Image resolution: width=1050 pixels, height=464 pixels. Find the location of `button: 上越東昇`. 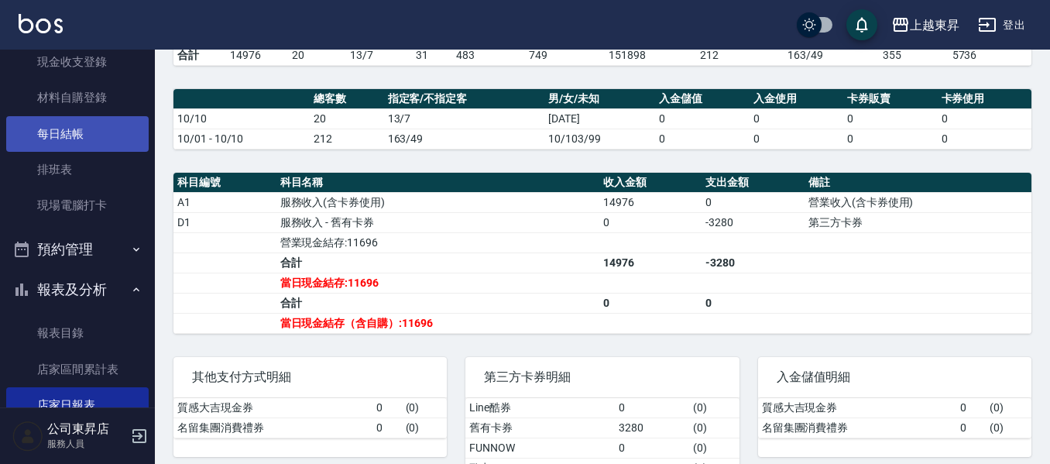

button: 上越東昇 is located at coordinates (925, 25).